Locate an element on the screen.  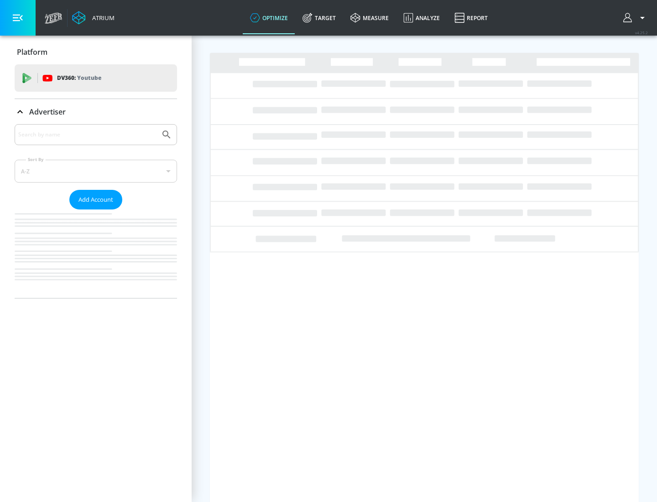
button: Add Account is located at coordinates (96, 199).